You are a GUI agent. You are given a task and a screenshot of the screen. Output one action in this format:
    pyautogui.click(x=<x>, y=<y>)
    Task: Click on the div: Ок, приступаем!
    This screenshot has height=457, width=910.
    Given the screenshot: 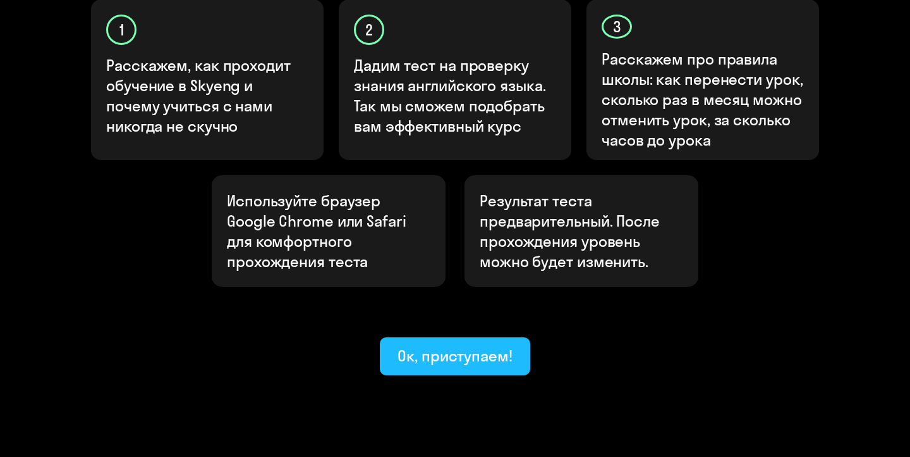 What is the action you would take?
    pyautogui.click(x=455, y=355)
    